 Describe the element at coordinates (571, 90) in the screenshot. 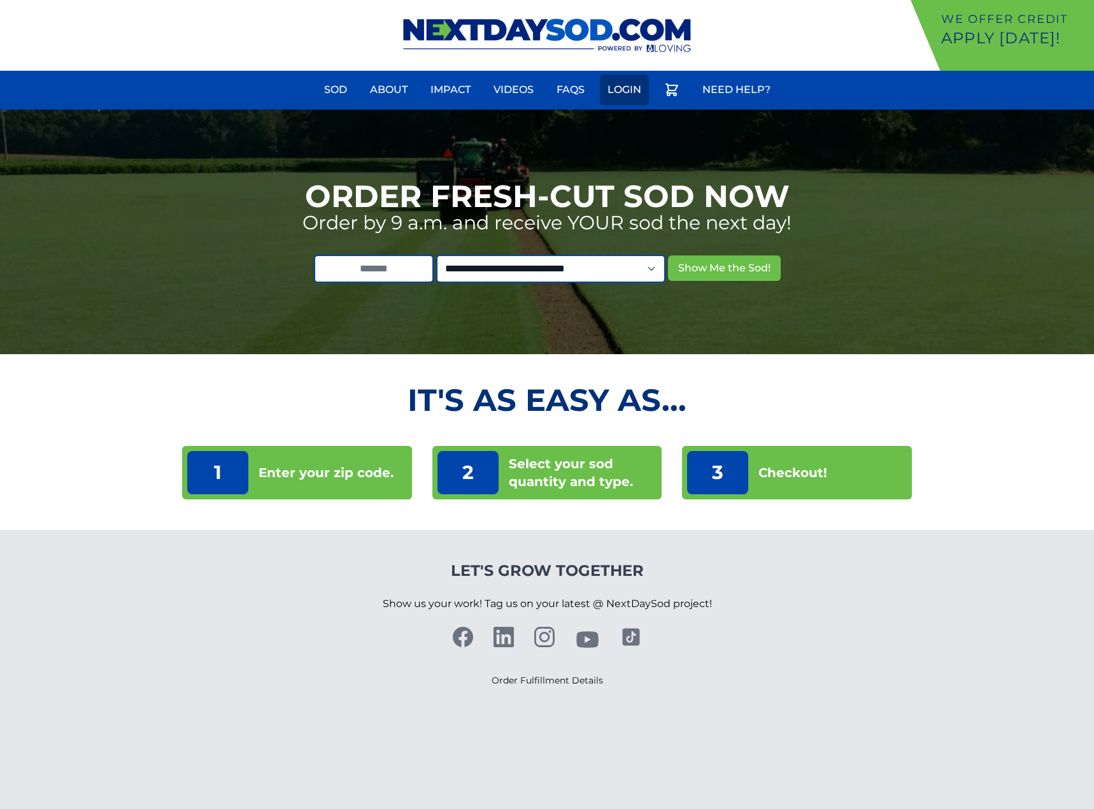

I see `a: FAQs` at that location.